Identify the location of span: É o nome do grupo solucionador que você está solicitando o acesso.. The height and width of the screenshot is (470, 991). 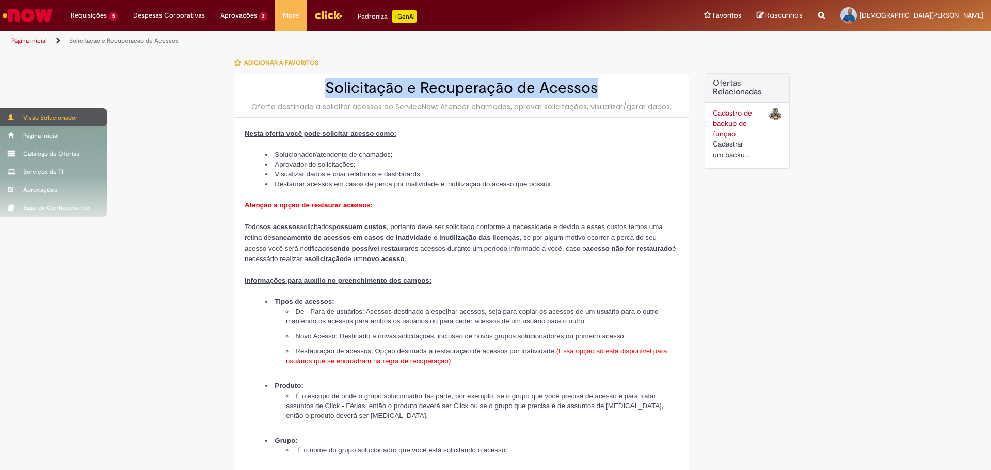
(402, 450).